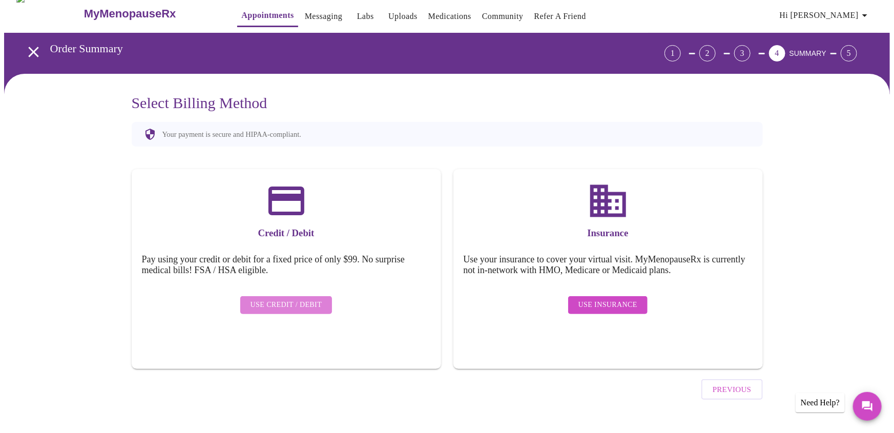 This screenshot has height=433, width=894. What do you see at coordinates (286, 305) in the screenshot?
I see `button: Use Credit / Debit` at bounding box center [286, 305].